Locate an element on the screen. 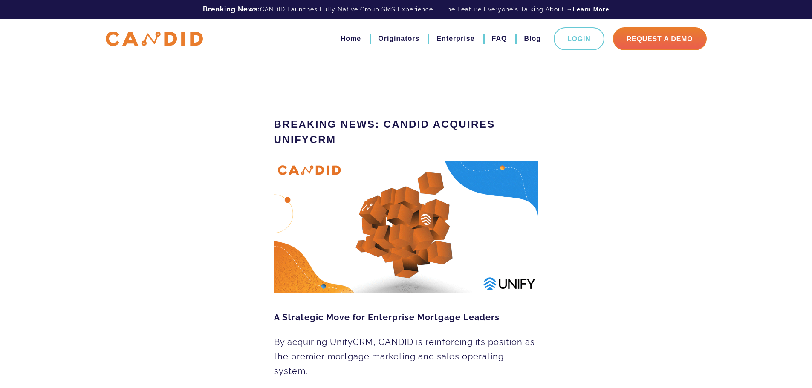  a: Home is located at coordinates (351, 39).